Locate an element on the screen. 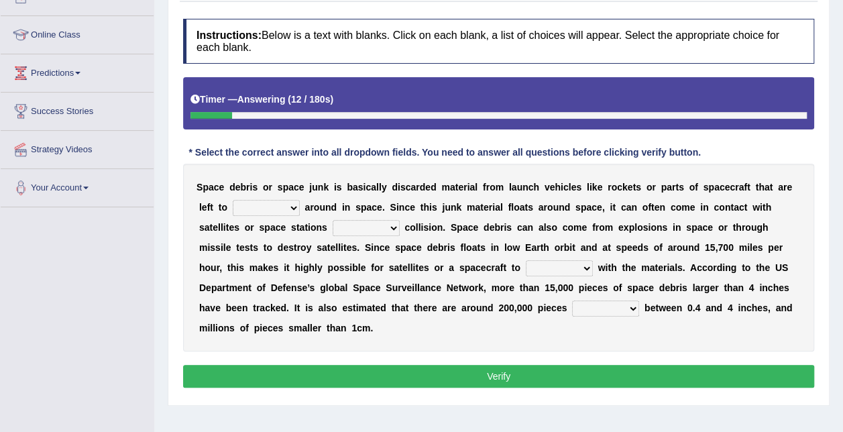 The image size is (843, 432). b: v is located at coordinates (548, 187).